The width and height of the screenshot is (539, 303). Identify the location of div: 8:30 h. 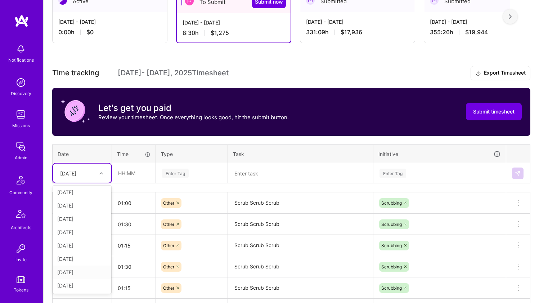
(234, 33).